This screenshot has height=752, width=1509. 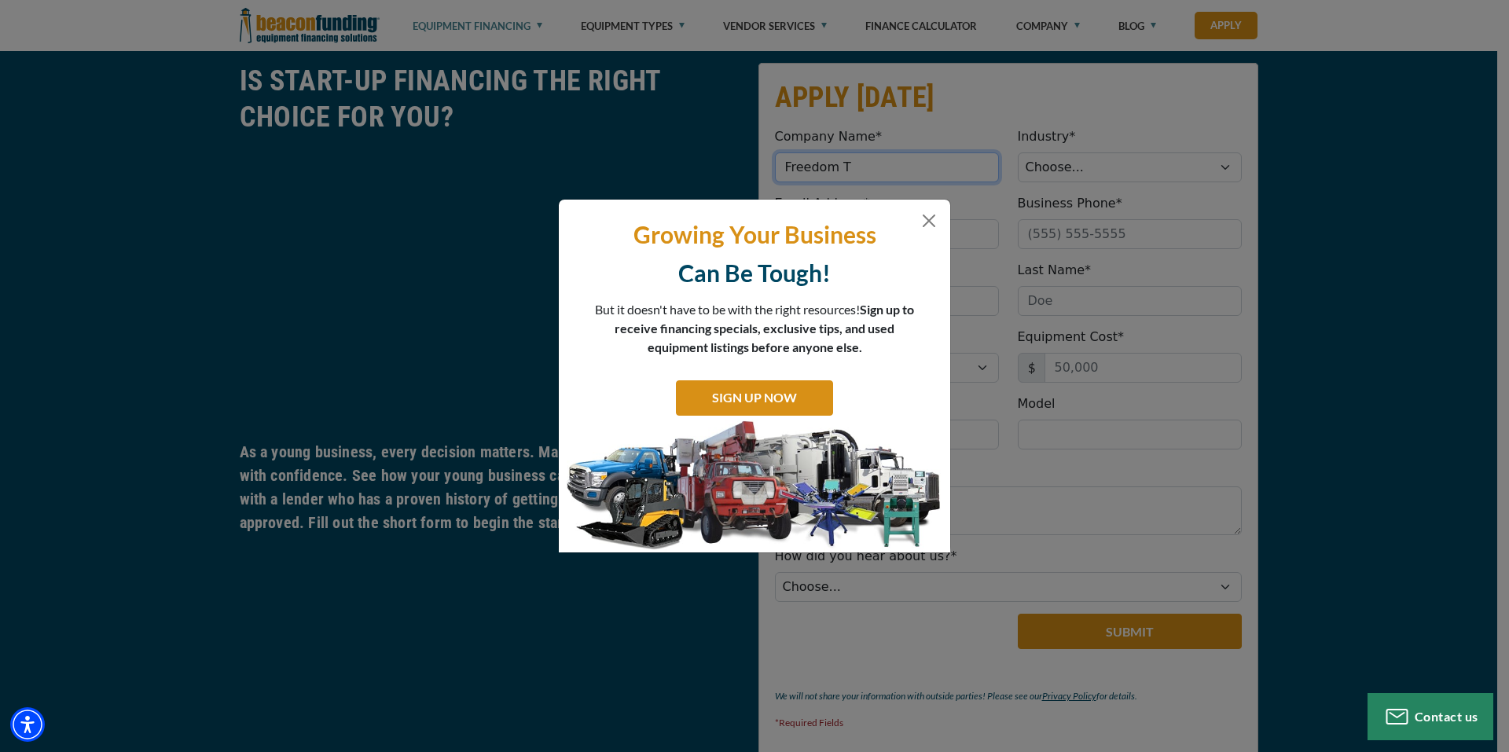 I want to click on div: Accessibility Menu, so click(x=28, y=725).